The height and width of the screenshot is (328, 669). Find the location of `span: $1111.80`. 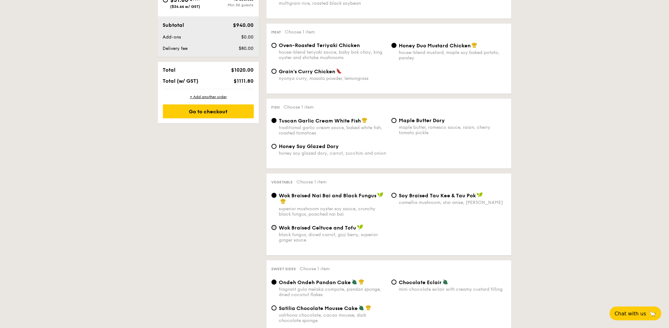

span: $1111.80 is located at coordinates (243, 81).